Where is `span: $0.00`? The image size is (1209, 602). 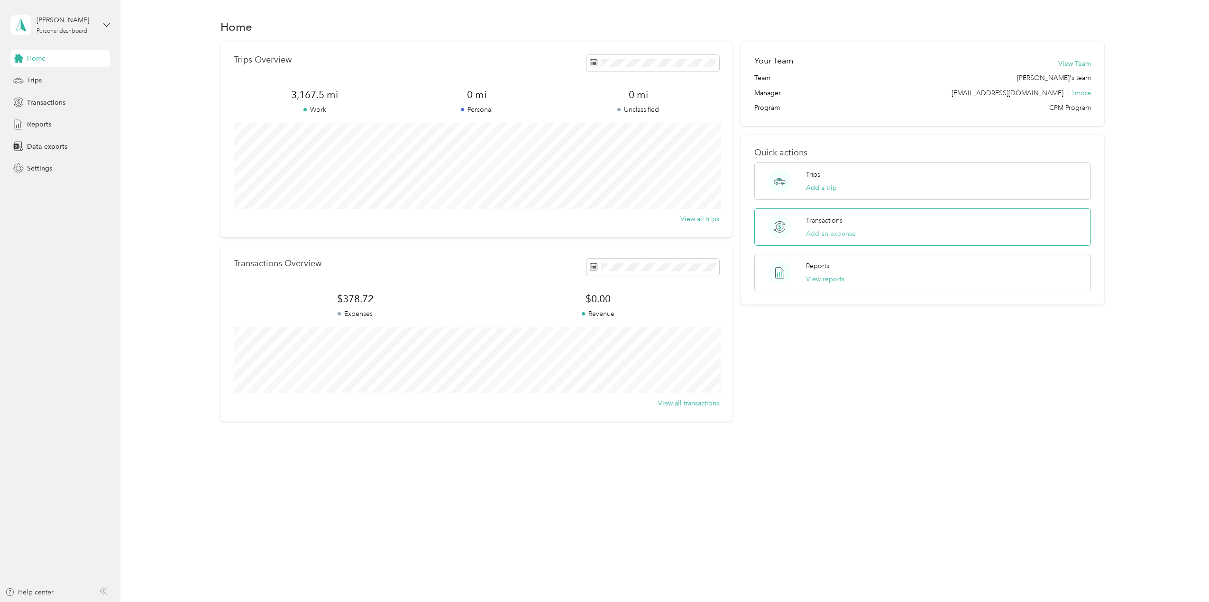
span: $0.00 is located at coordinates (598, 299).